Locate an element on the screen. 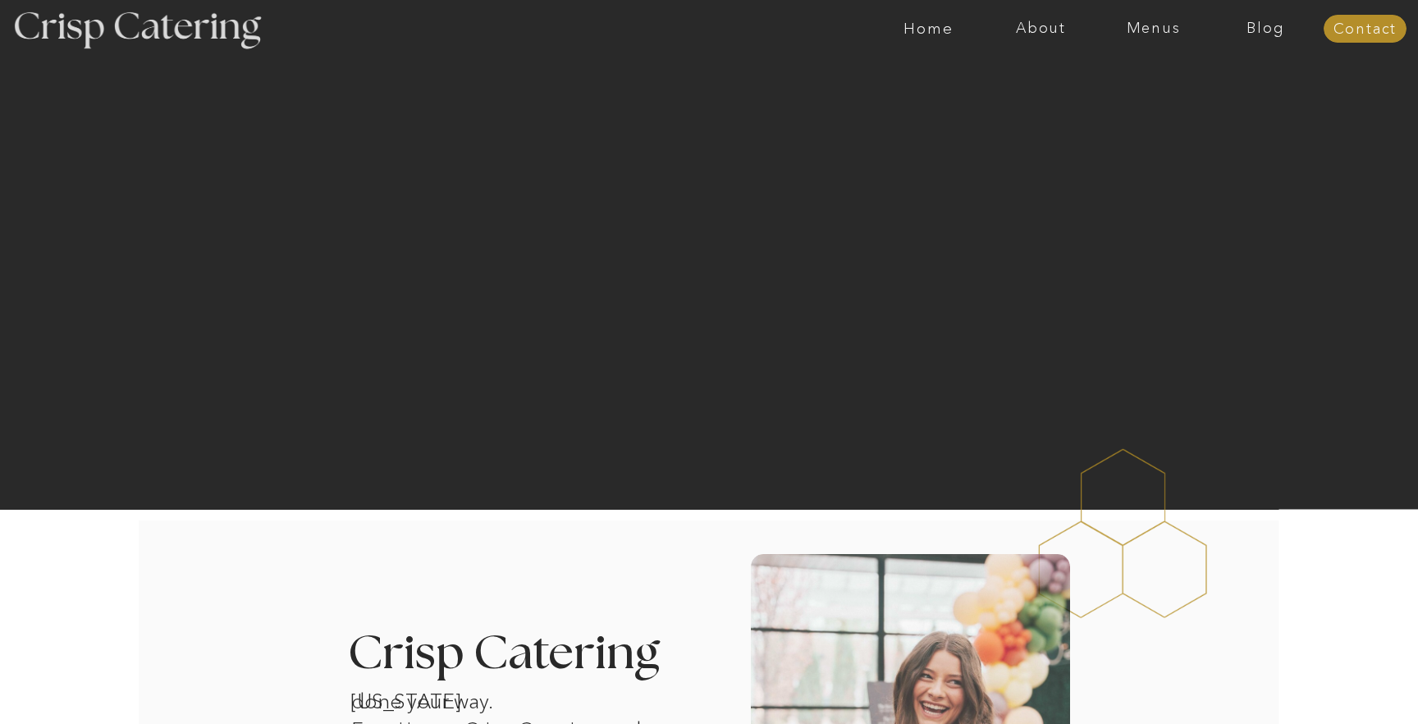 This screenshot has width=1418, height=724. a: Contact is located at coordinates (1364, 30).